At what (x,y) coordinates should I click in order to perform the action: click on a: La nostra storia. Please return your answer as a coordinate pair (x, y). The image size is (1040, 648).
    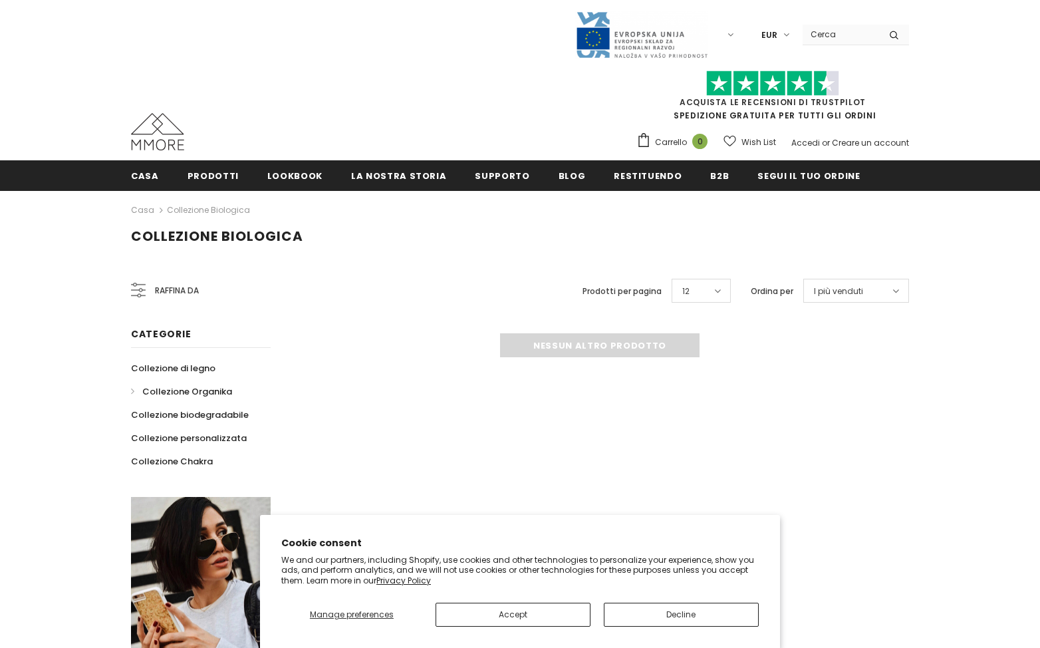
    Looking at the image, I should click on (398, 175).